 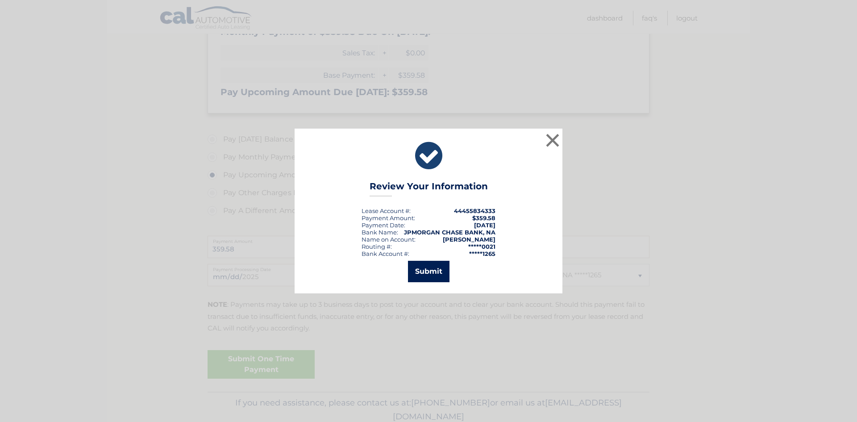 What do you see at coordinates (388, 239) in the screenshot?
I see `div: Name on Account:` at bounding box center [388, 239].